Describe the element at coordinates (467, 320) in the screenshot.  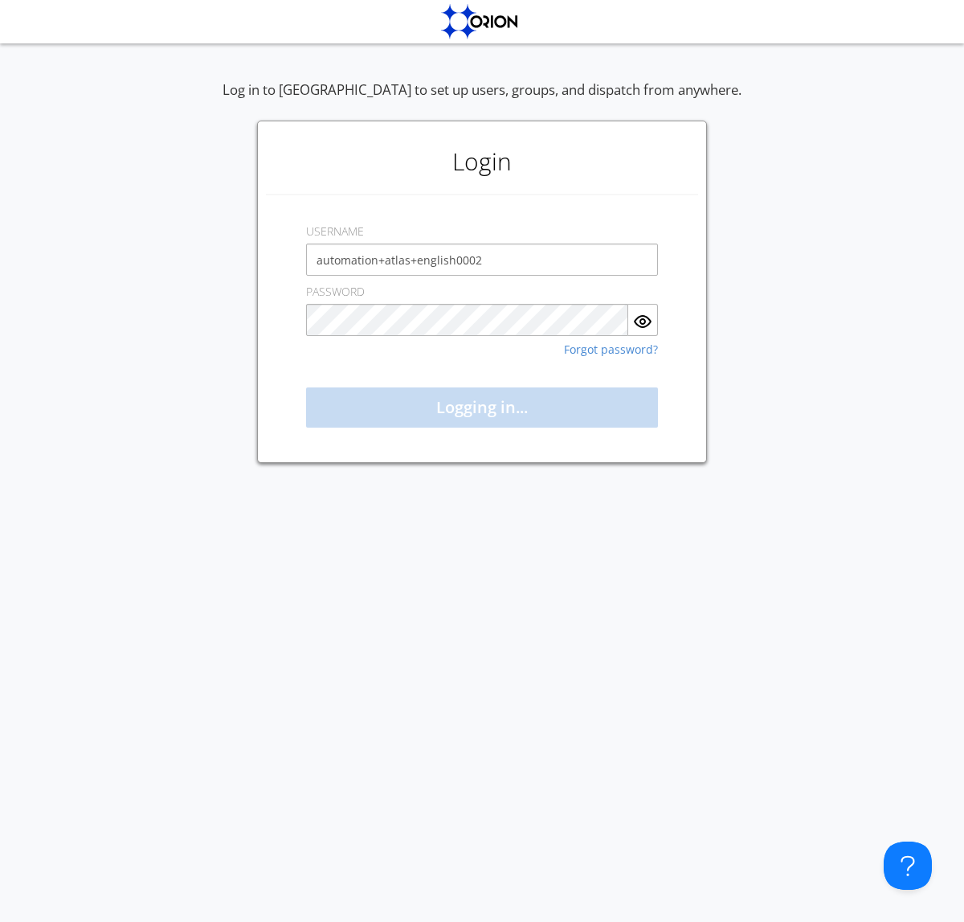
I see `input: Password` at that location.